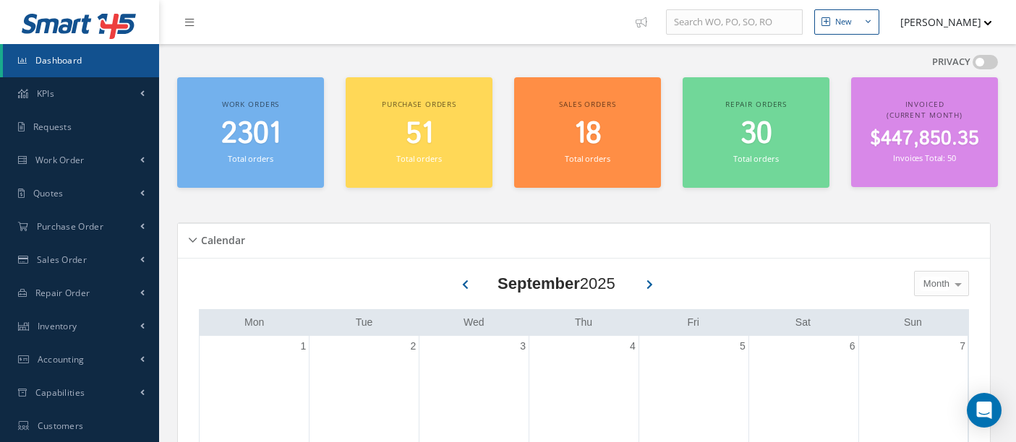 The width and height of the screenshot is (1016, 442). What do you see at coordinates (254, 322) in the screenshot?
I see `a: Monday` at bounding box center [254, 322].